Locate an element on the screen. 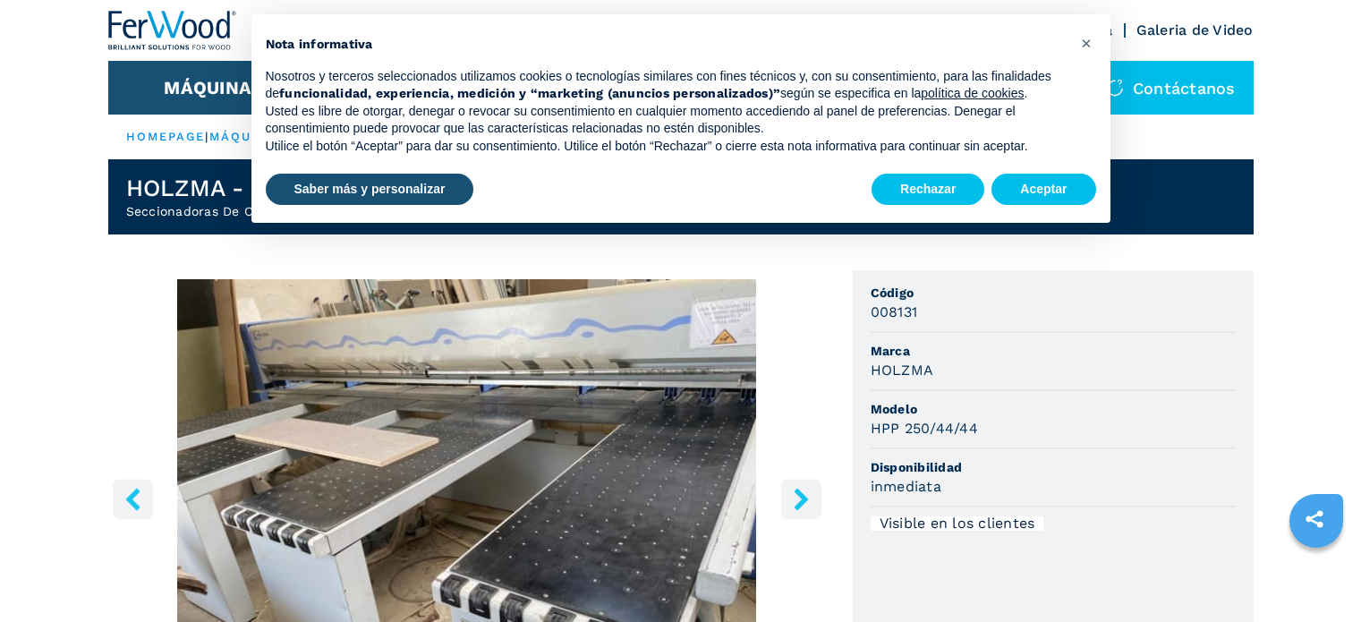 The height and width of the screenshot is (622, 1361). button: Saber más y personalizar is located at coordinates (370, 190).